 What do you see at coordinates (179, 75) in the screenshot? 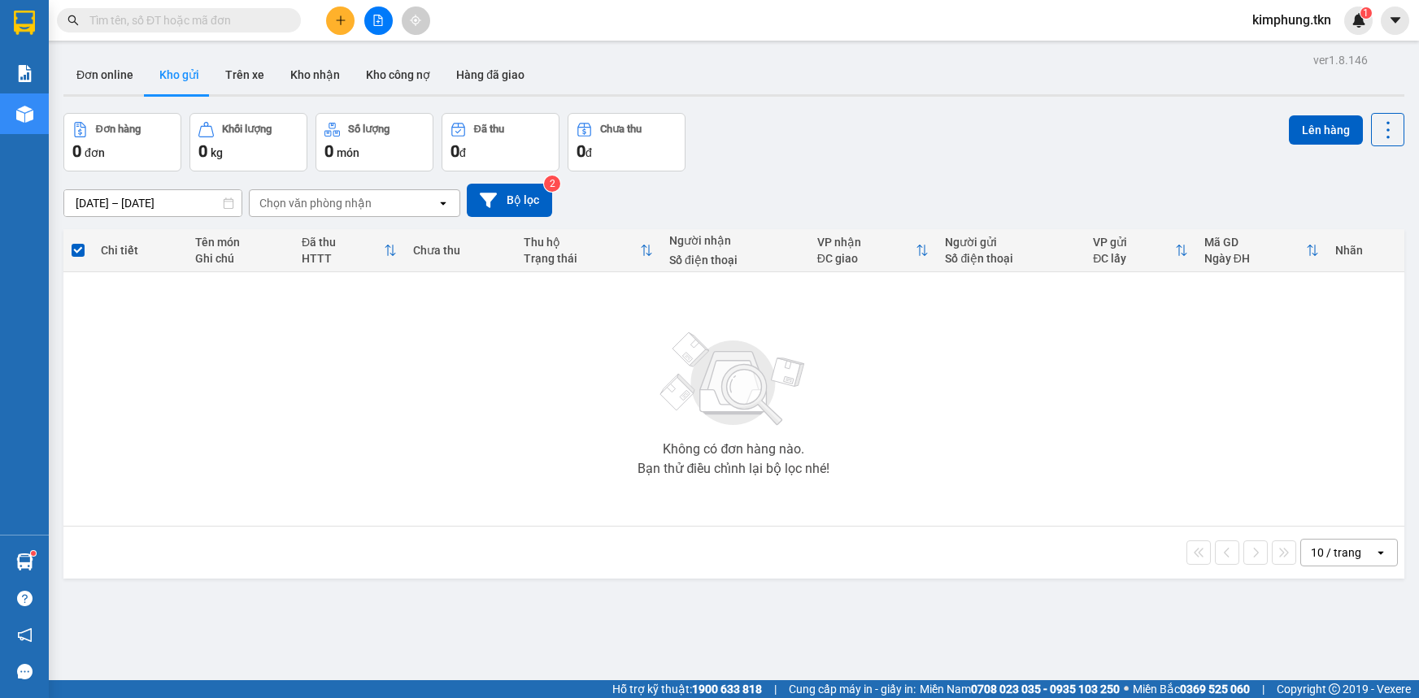
I see `button: Kho gửi` at bounding box center [179, 75].